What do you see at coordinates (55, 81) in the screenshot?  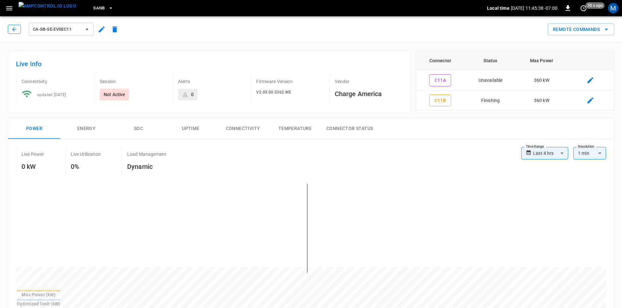 I see `p: Connectivity` at bounding box center [55, 81].